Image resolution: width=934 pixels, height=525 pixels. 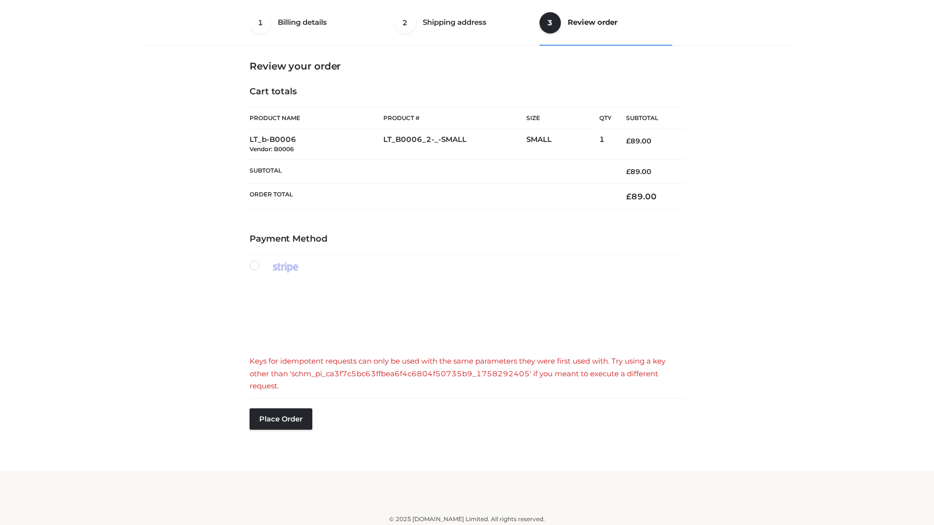 I want to click on button: Place order, so click(x=281, y=419).